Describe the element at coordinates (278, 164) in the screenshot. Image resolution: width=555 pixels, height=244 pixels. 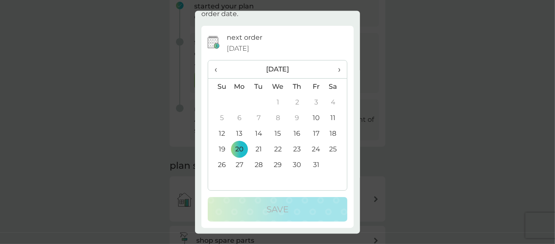
I see `td: 29` at that location.